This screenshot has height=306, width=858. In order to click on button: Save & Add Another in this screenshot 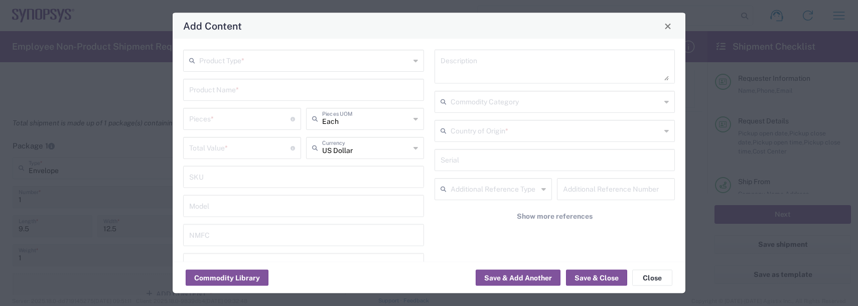, I will do `click(518, 278)`.